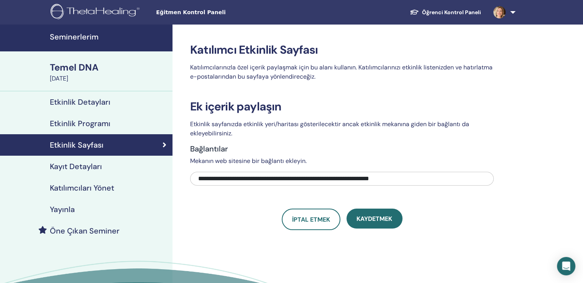 The height and width of the screenshot is (283, 583). I want to click on div: Intercom Messenger'ı açın, so click(566, 266).